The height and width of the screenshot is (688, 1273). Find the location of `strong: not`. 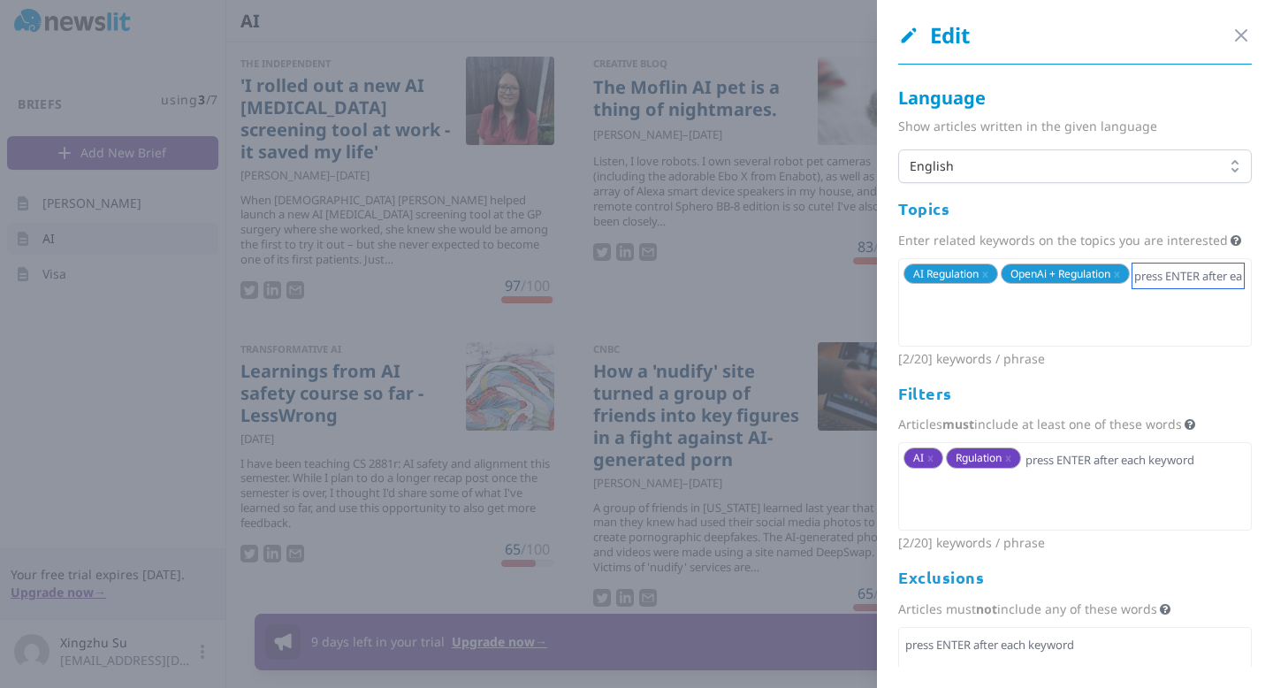

strong: not is located at coordinates (986, 608).